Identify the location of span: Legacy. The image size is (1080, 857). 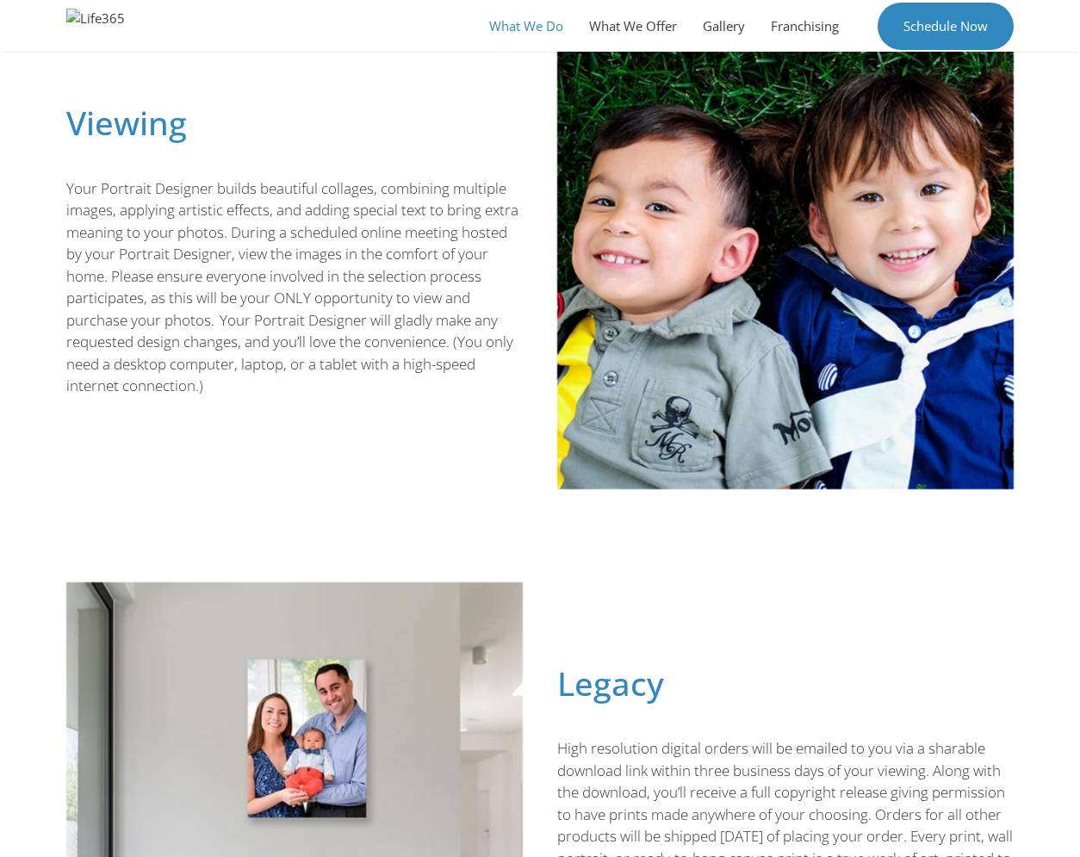
(610, 683).